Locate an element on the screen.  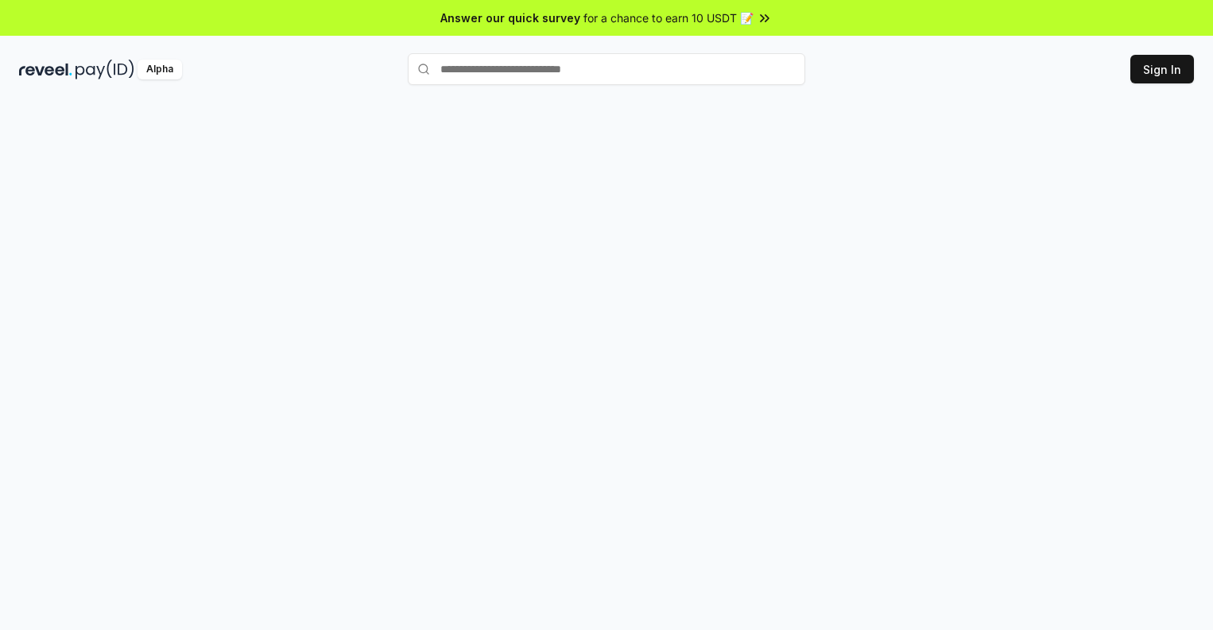
span: for a chance to earn 10 USDT 📝 is located at coordinates (669, 17).